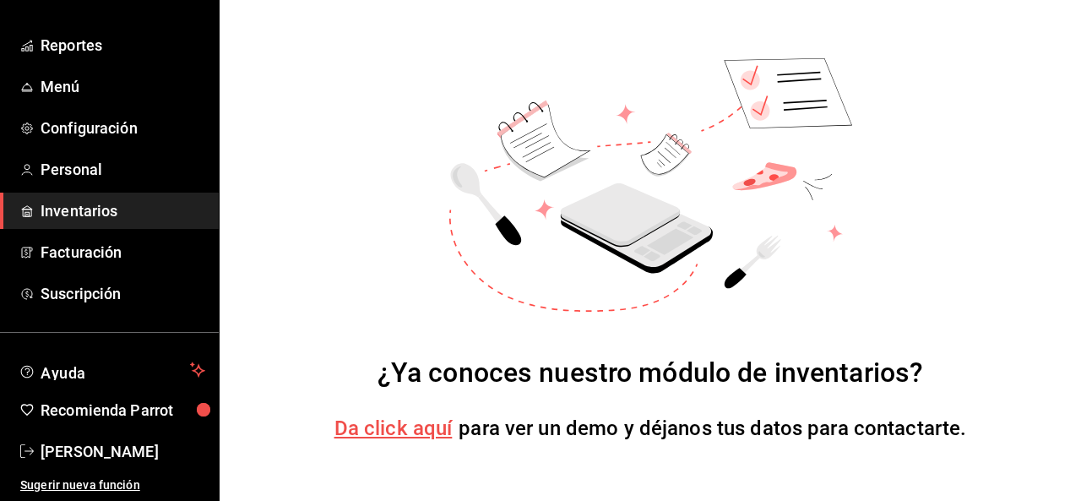  I want to click on span: Recomienda Parrot, so click(122, 410).